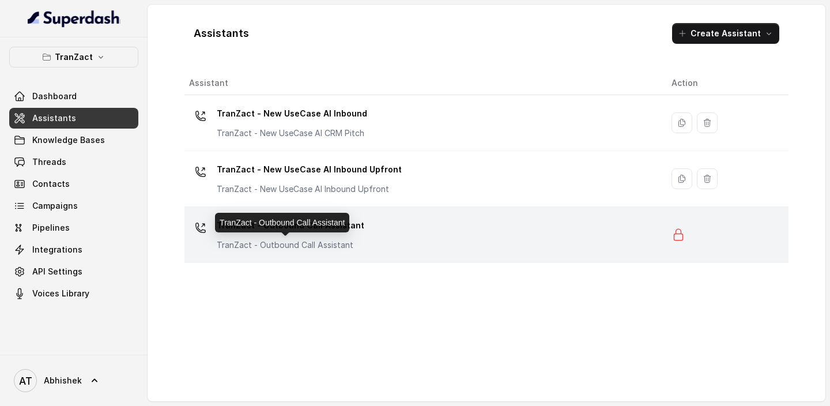 This screenshot has height=406, width=830. What do you see at coordinates (74, 57) in the screenshot?
I see `p: TranZact` at bounding box center [74, 57].